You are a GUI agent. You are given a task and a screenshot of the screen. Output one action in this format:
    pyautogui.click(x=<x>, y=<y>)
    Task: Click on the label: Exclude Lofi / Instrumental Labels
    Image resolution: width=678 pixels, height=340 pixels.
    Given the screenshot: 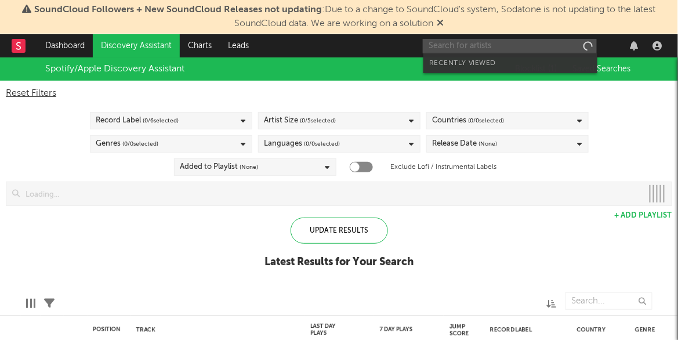 What is the action you would take?
    pyautogui.click(x=444, y=167)
    